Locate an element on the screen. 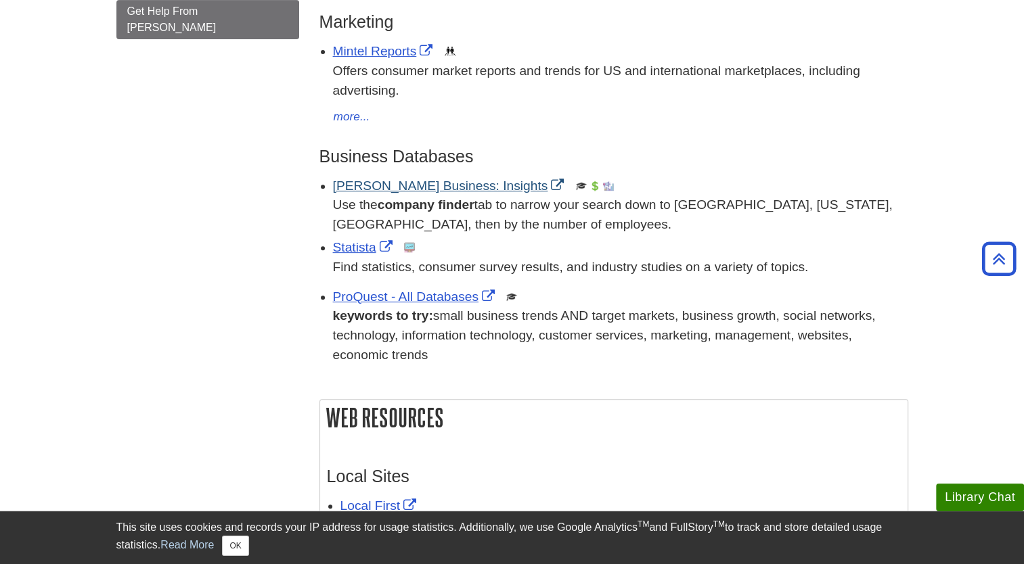 The height and width of the screenshot is (564, 1024). img: Demographics is located at coordinates (450, 51).